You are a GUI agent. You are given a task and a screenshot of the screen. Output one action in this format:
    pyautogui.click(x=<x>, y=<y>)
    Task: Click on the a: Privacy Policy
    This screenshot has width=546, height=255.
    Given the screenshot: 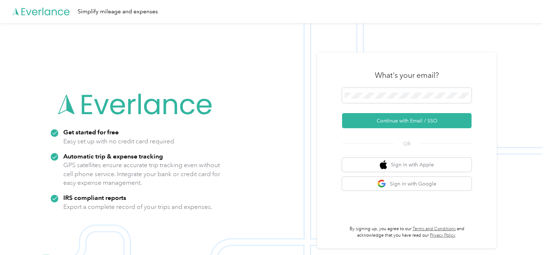 What is the action you would take?
    pyautogui.click(x=443, y=235)
    